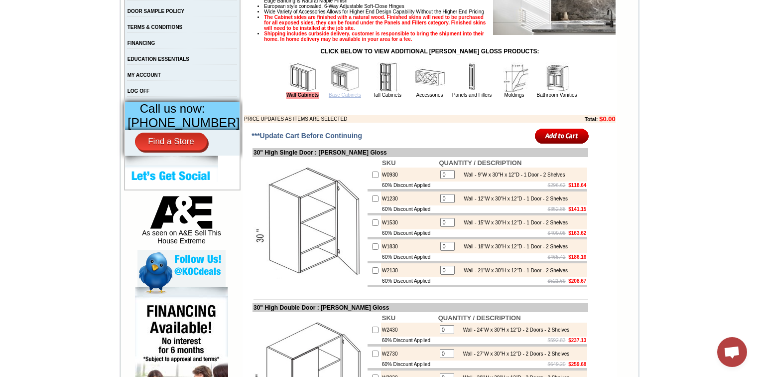 The width and height of the screenshot is (759, 377). I want to click on div: Wall - 15"W x 30"H x 12"D - 1 Door - 2 Shelves, so click(513, 222).